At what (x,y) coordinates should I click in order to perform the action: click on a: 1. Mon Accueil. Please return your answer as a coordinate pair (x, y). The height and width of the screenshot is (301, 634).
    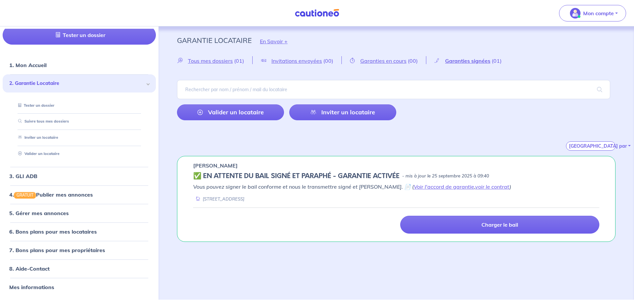
    Looking at the image, I should click on (28, 65).